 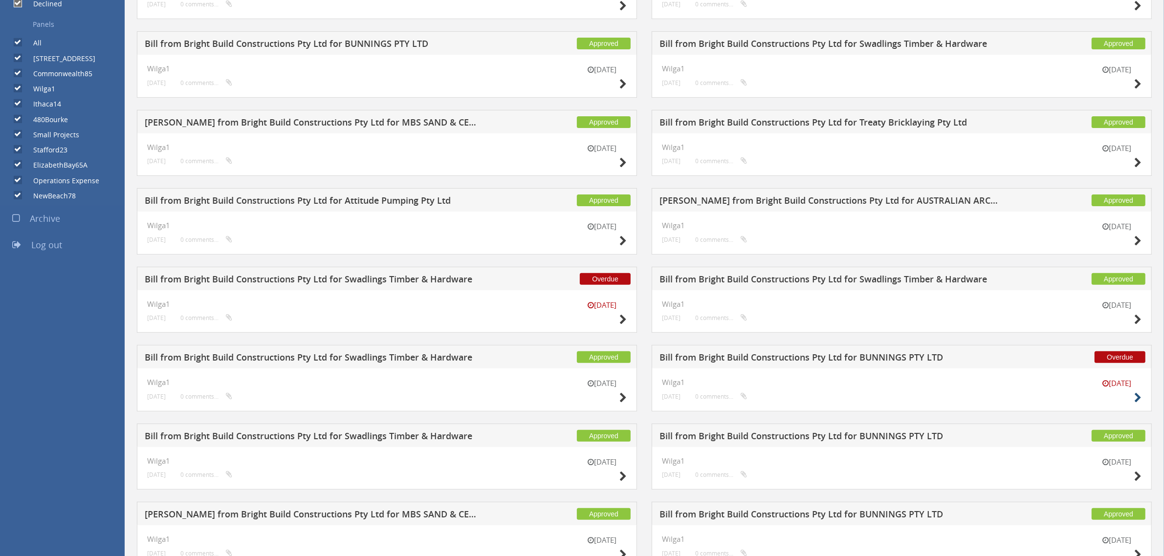 I want to click on label: Small Projects, so click(x=51, y=135).